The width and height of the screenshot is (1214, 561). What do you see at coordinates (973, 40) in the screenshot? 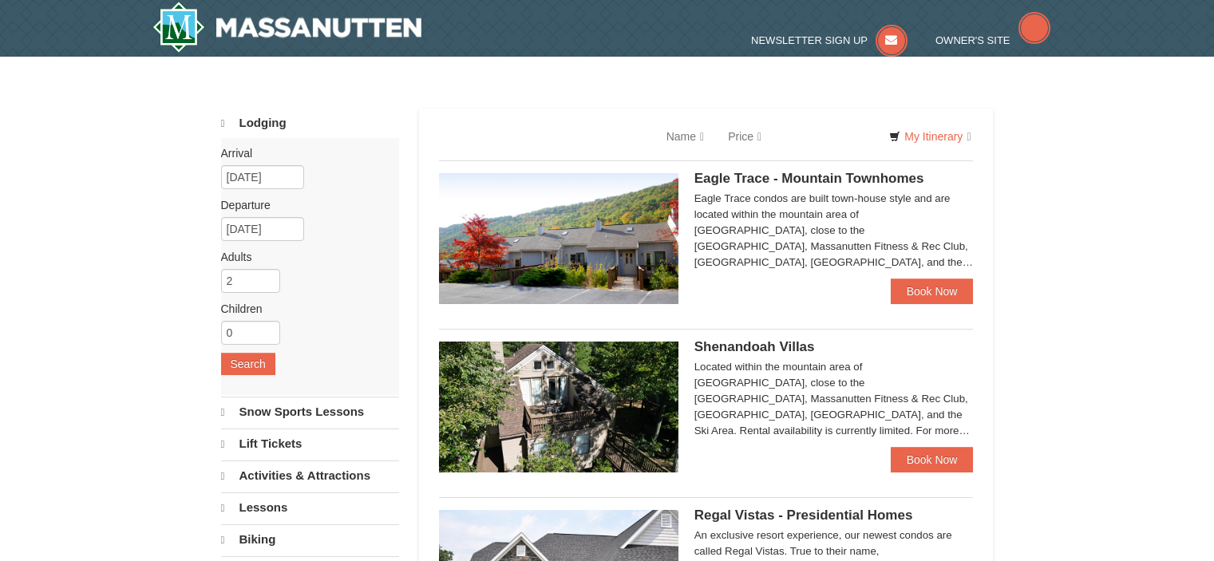
I see `span: Owner's Site` at bounding box center [973, 40].